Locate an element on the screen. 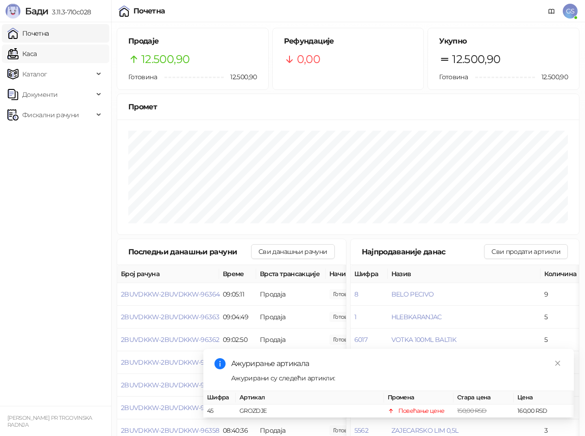 Image resolution: width=585 pixels, height=436 pixels. button: 2BUVDKKW-2BUVDKKW-96363 is located at coordinates (170, 317).